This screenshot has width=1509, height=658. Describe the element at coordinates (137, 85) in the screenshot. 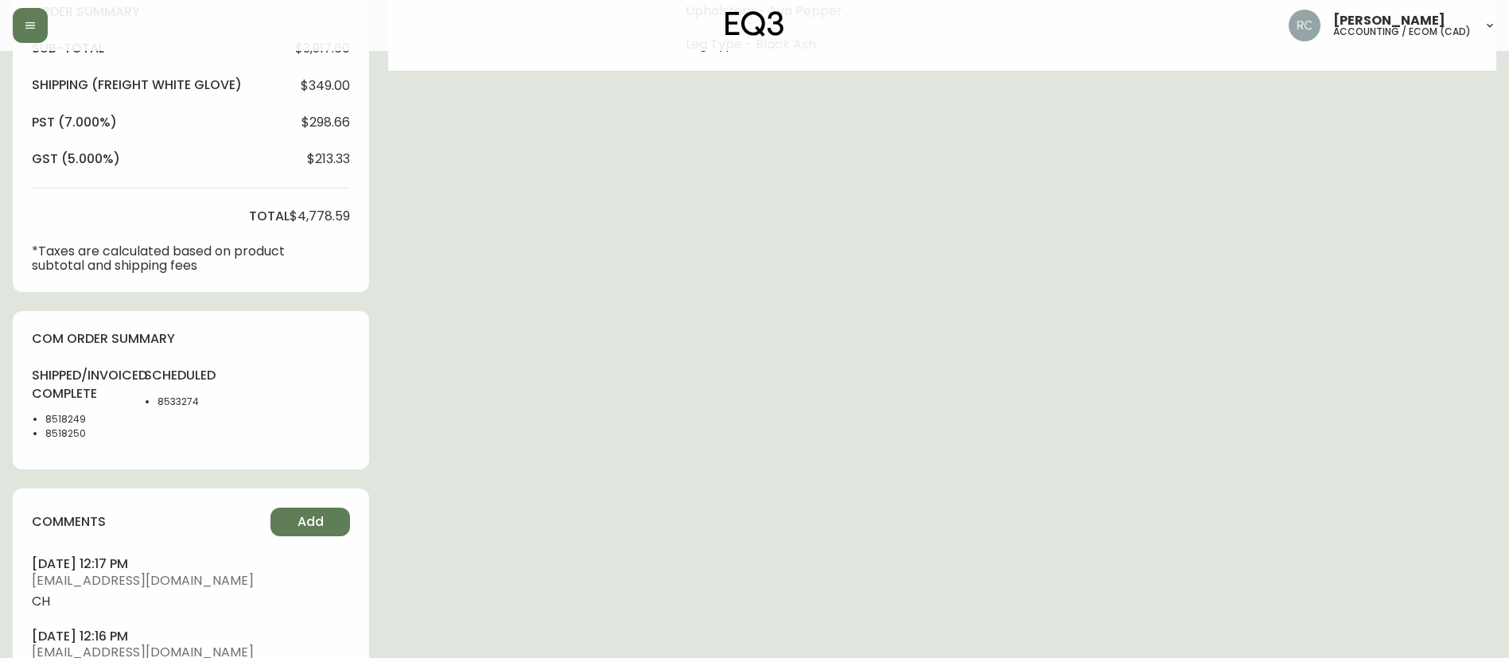

I see `h4: Shipping ( Freight White Glove )` at that location.